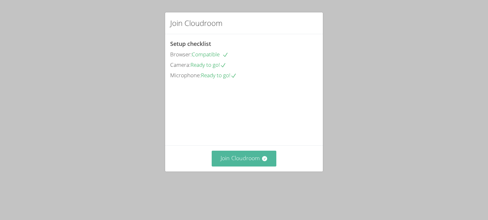 This screenshot has width=488, height=220. Describe the element at coordinates (185, 75) in the screenshot. I see `span: Microphone:` at that location.